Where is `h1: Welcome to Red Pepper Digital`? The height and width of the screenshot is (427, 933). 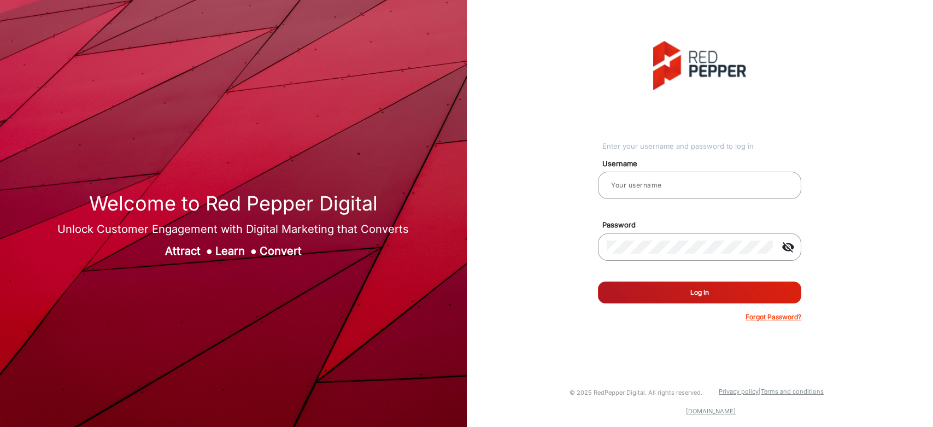
h1: Welcome to Red Pepper Digital is located at coordinates (233, 203).